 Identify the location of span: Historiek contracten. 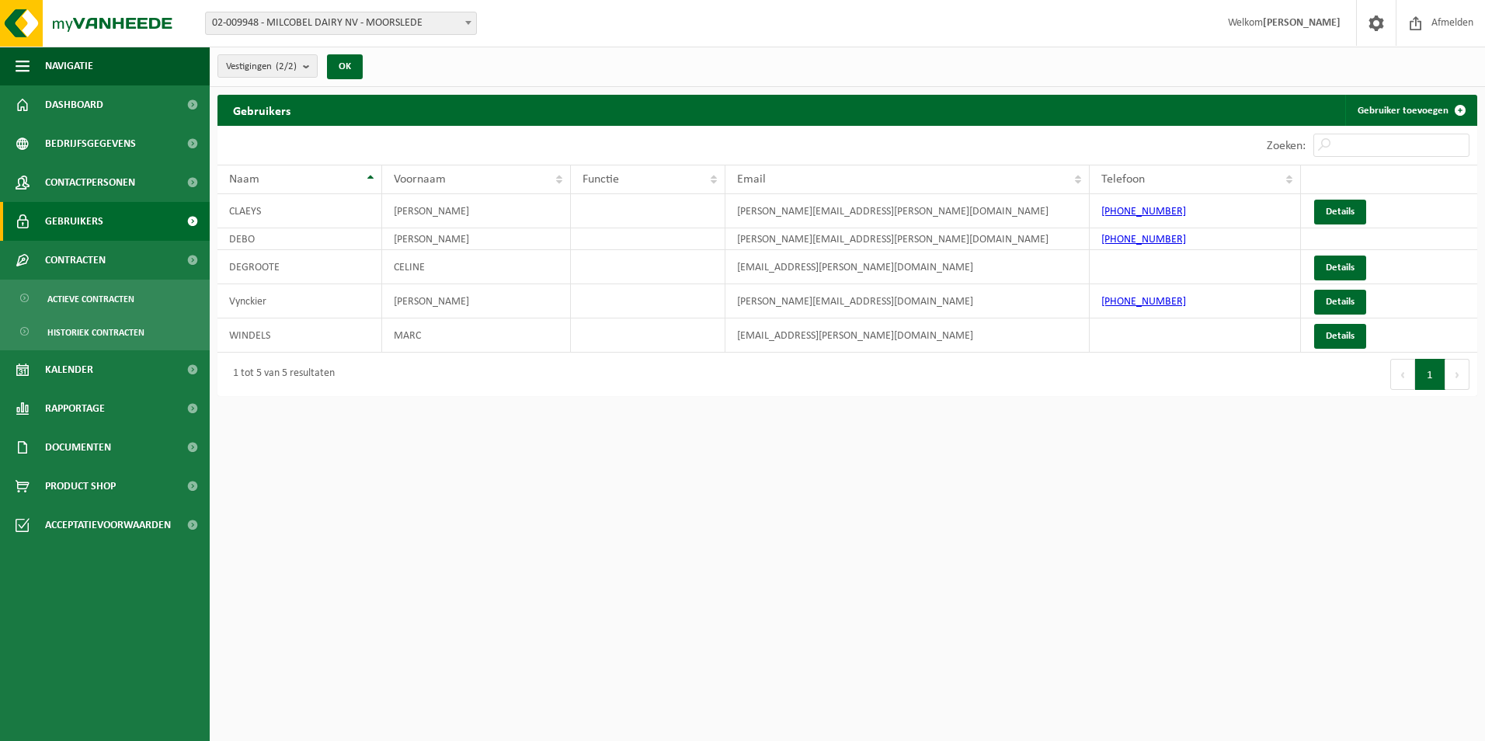
(96, 332).